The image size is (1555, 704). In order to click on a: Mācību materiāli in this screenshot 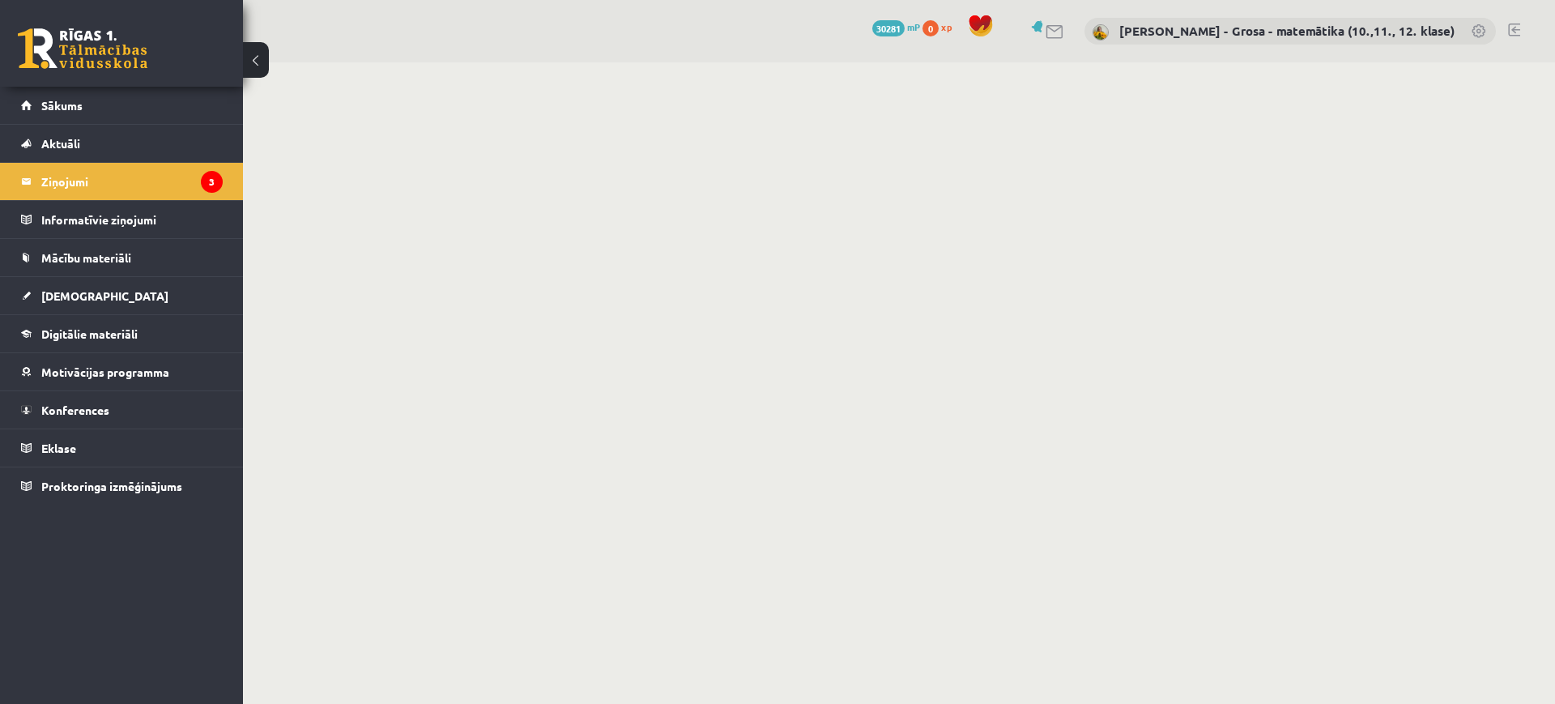, I will do `click(121, 258)`.